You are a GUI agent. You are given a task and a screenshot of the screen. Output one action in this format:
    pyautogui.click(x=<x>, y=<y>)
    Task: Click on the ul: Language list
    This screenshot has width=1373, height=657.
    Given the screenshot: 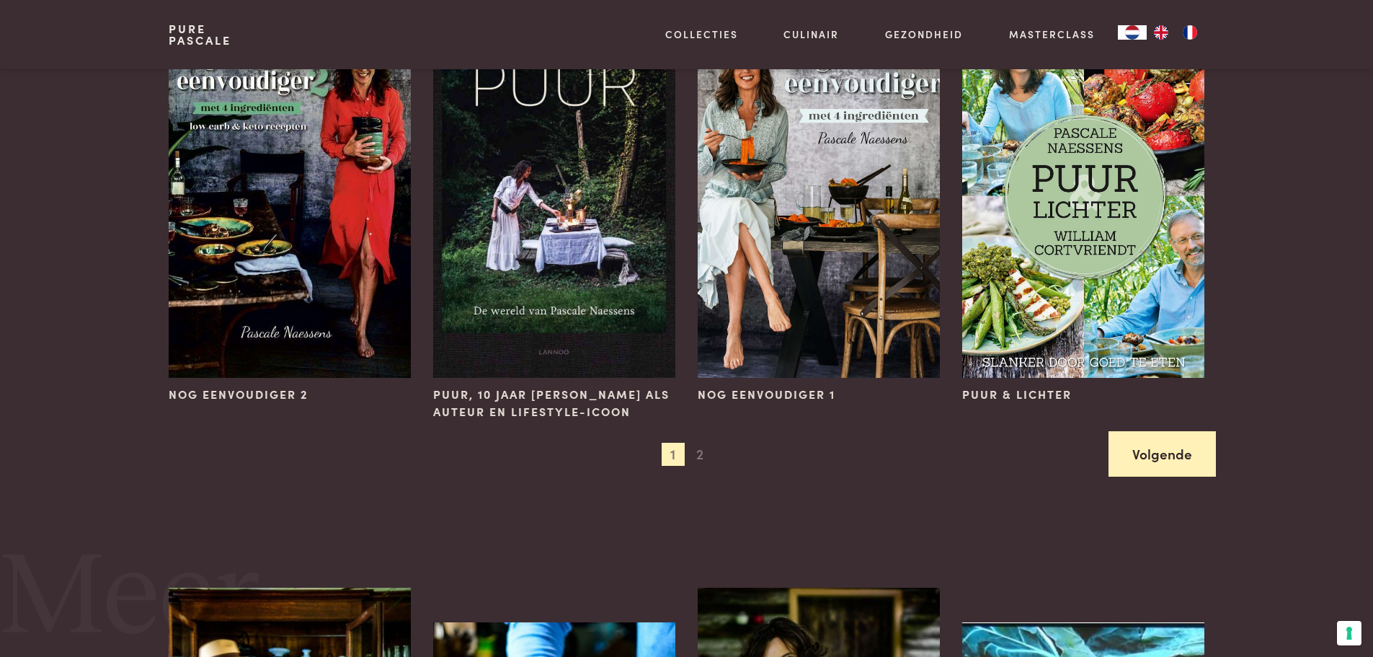 What is the action you would take?
    pyautogui.click(x=1176, y=32)
    